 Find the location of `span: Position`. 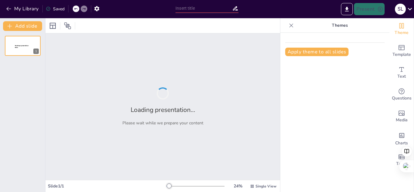

span: Position is located at coordinates (68, 26).